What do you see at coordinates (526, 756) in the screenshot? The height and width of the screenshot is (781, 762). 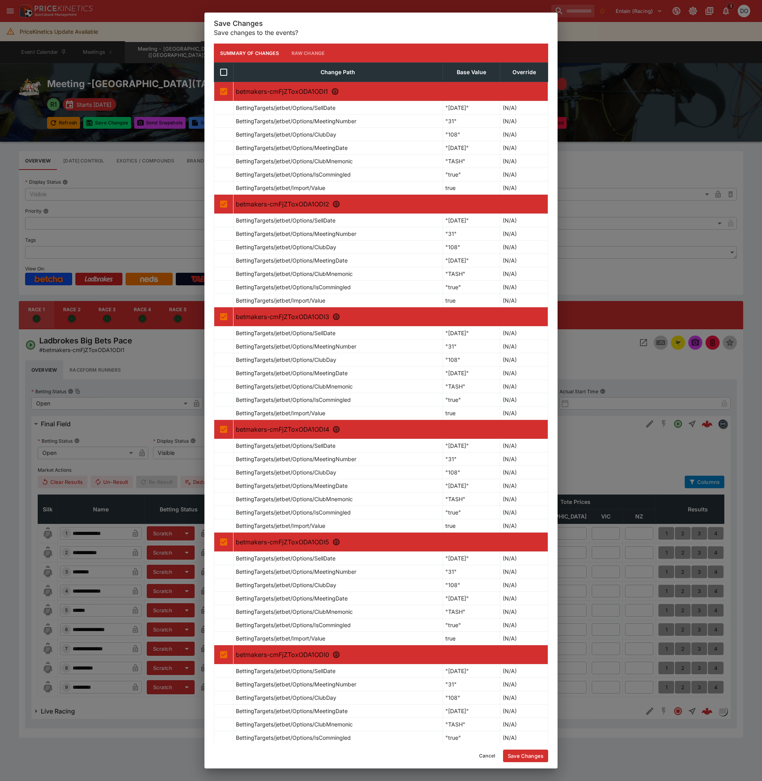 I see `button: Save Changes` at bounding box center [526, 756].